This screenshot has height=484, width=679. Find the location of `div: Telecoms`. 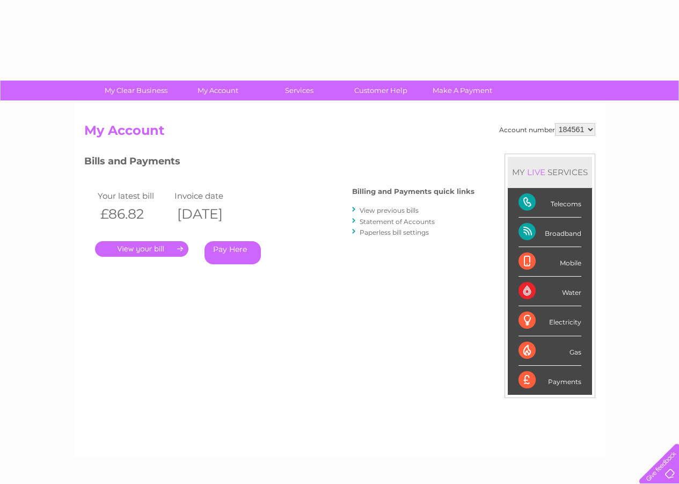

div: Telecoms is located at coordinates (550, 202).